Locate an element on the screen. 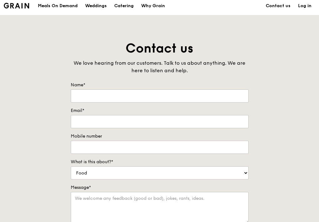 Image resolution: width=319 pixels, height=222 pixels. img: Grain is located at coordinates (16, 6).